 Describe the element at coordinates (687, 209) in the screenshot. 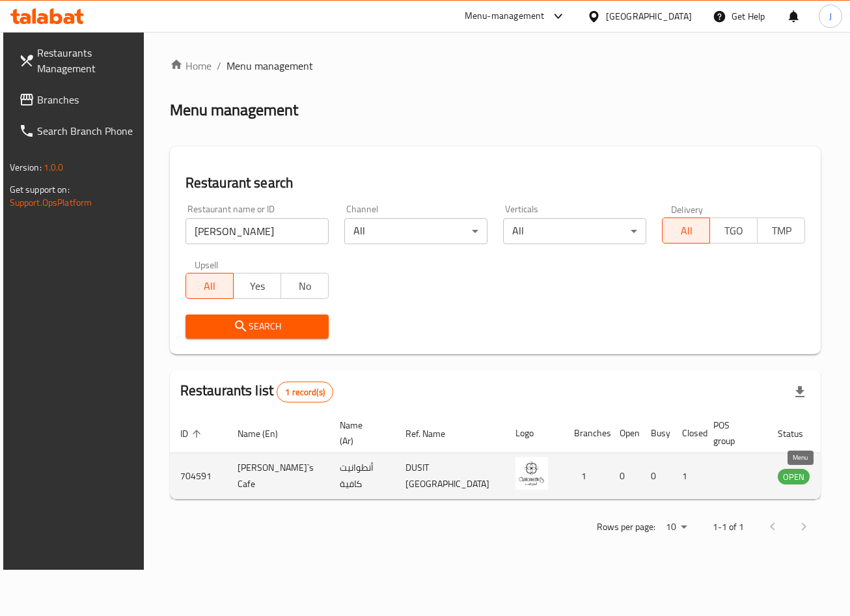

I see `label: Delivery` at that location.